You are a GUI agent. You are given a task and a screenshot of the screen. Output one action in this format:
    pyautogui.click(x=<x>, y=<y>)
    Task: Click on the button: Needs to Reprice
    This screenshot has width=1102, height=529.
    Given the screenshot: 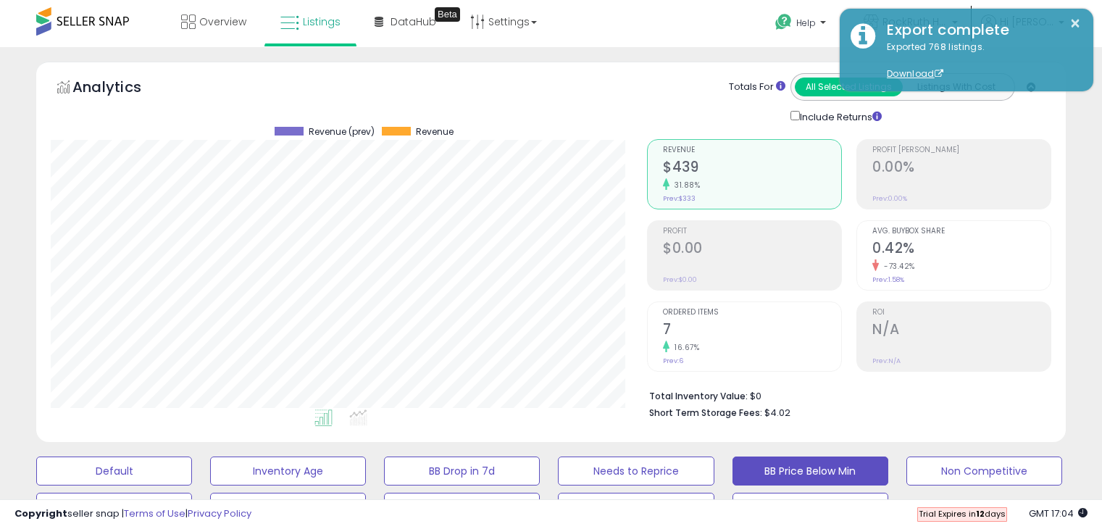 What is the action you would take?
    pyautogui.click(x=636, y=471)
    